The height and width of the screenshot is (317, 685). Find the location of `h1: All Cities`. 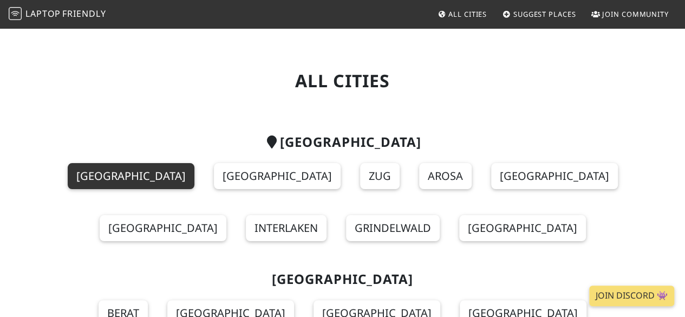

h1: All Cities is located at coordinates (343, 81).